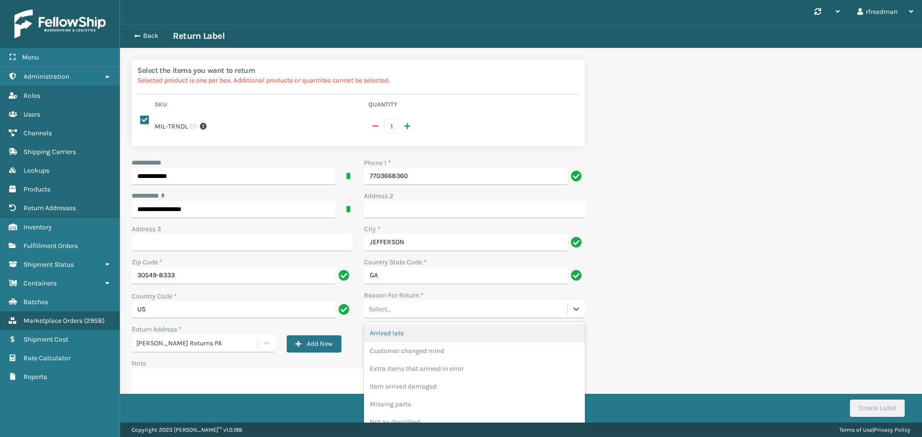  What do you see at coordinates (49, 152) in the screenshot?
I see `span: Shipping Carriers` at bounding box center [49, 152].